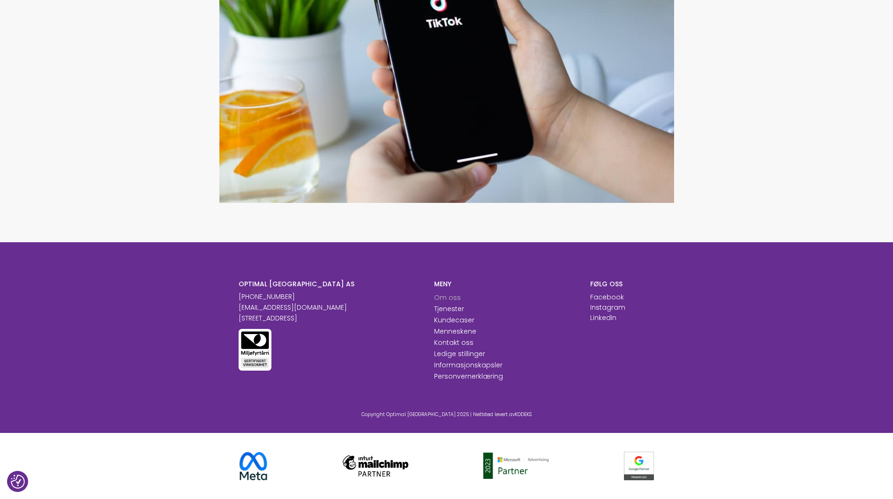 Image resolution: width=893 pixels, height=499 pixels. Describe the element at coordinates (468, 376) in the screenshot. I see `a: Personvernerklæring` at that location.